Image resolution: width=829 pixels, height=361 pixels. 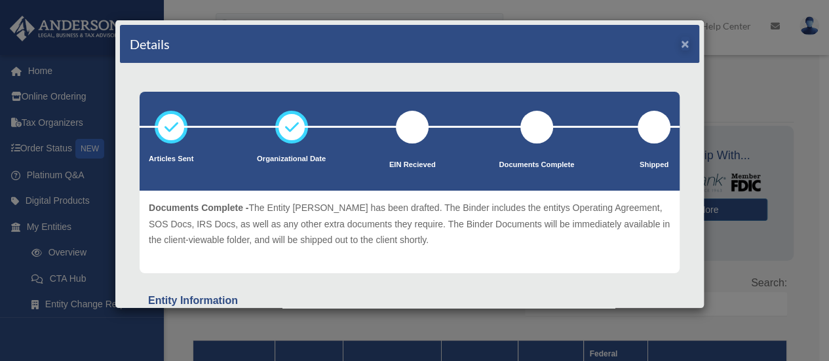 I want to click on span: Documents Complete -, so click(x=199, y=208).